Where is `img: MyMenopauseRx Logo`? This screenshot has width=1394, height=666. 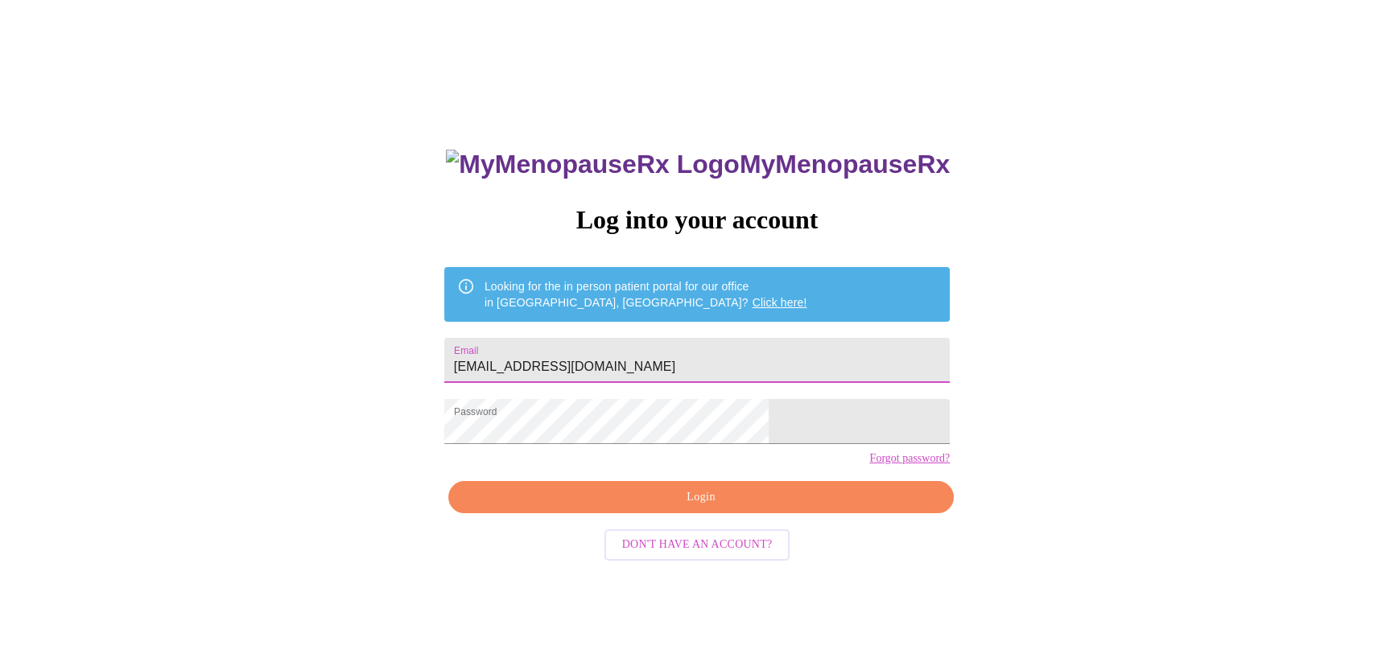 img: MyMenopauseRx Logo is located at coordinates (592, 164).